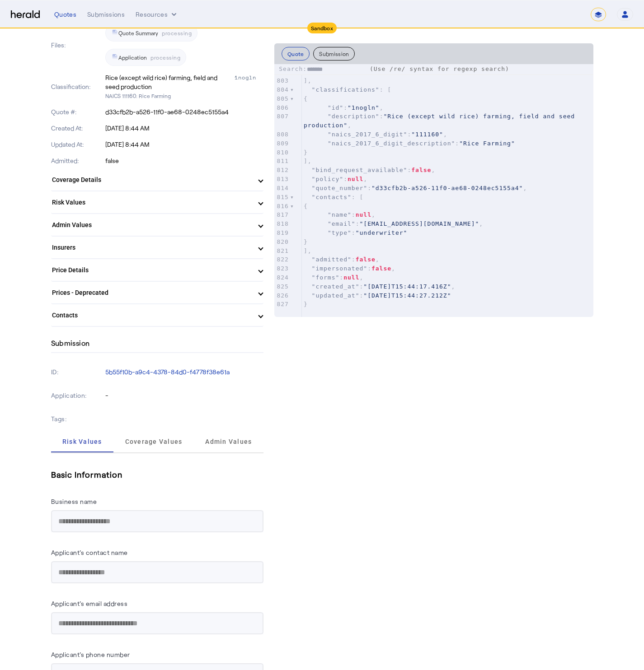 The image size is (644, 670). I want to click on div: 824, so click(282, 278).